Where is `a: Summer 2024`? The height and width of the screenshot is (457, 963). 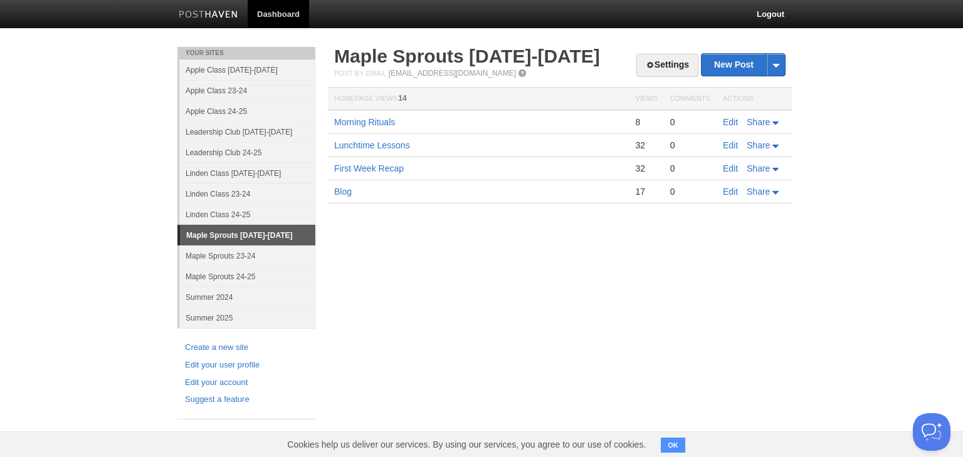
a: Summer 2024 is located at coordinates (247, 297).